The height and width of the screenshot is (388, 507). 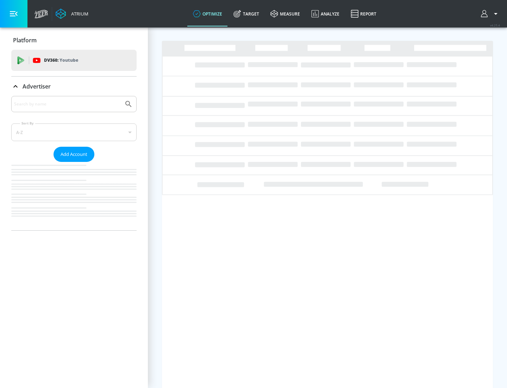 I want to click on input: Search by name, so click(x=67, y=104).